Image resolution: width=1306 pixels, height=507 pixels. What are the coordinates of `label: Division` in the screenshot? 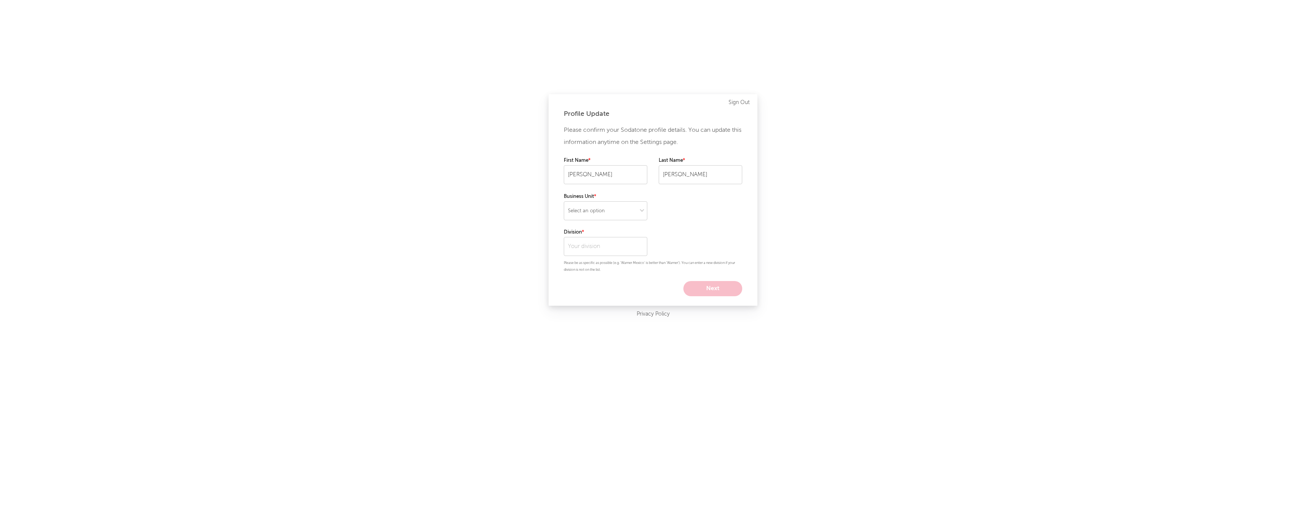 It's located at (606, 232).